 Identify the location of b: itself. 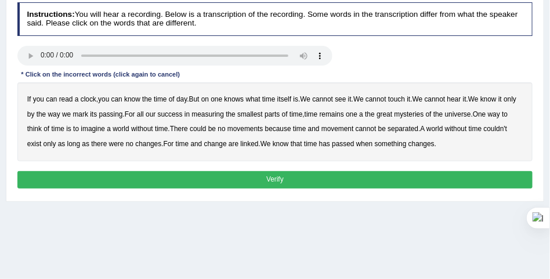
(284, 99).